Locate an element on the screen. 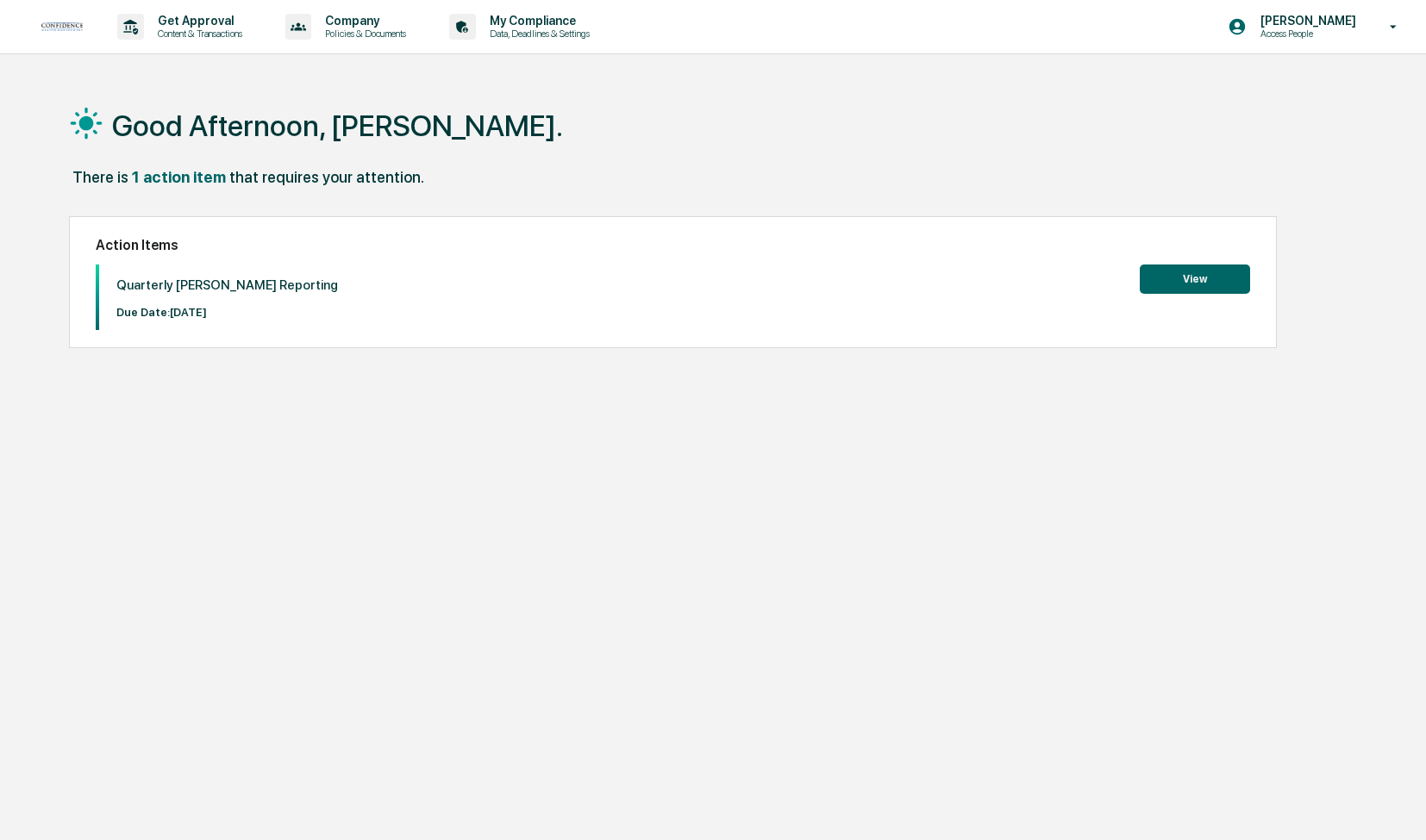 The image size is (1426, 840). img: logo is located at coordinates (62, 27).